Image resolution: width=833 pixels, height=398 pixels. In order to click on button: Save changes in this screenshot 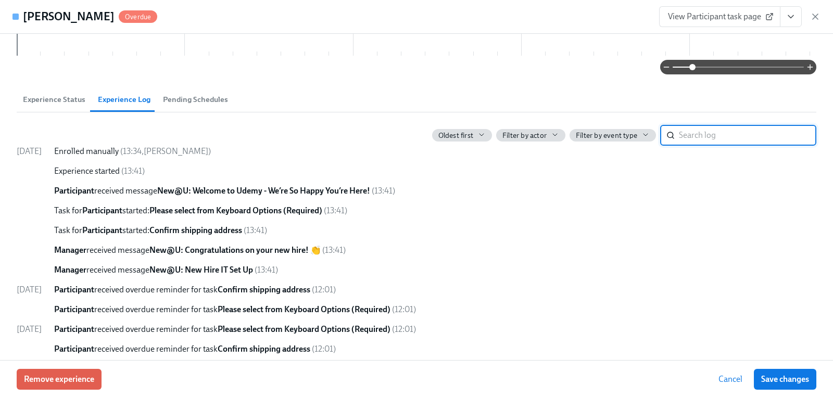, I will do `click(785, 379)`.